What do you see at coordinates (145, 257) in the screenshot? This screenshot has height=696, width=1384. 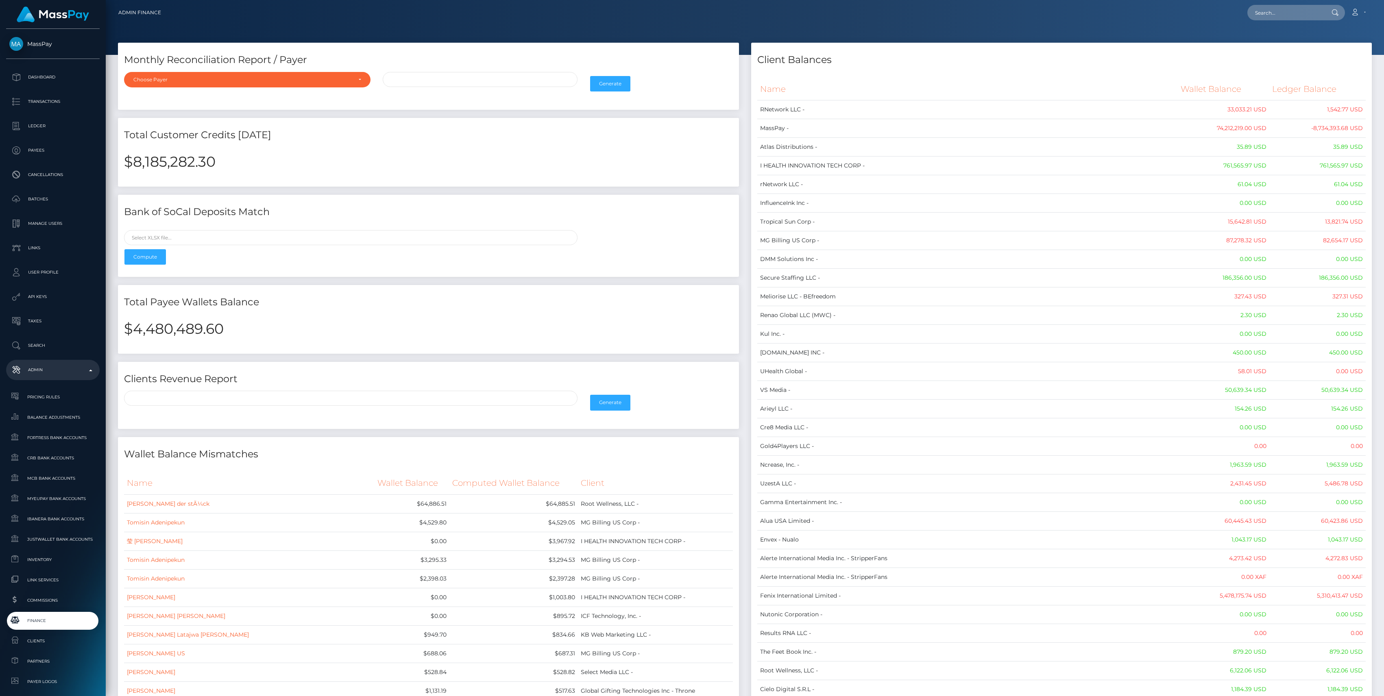 I see `button: Compute` at bounding box center [145, 257].